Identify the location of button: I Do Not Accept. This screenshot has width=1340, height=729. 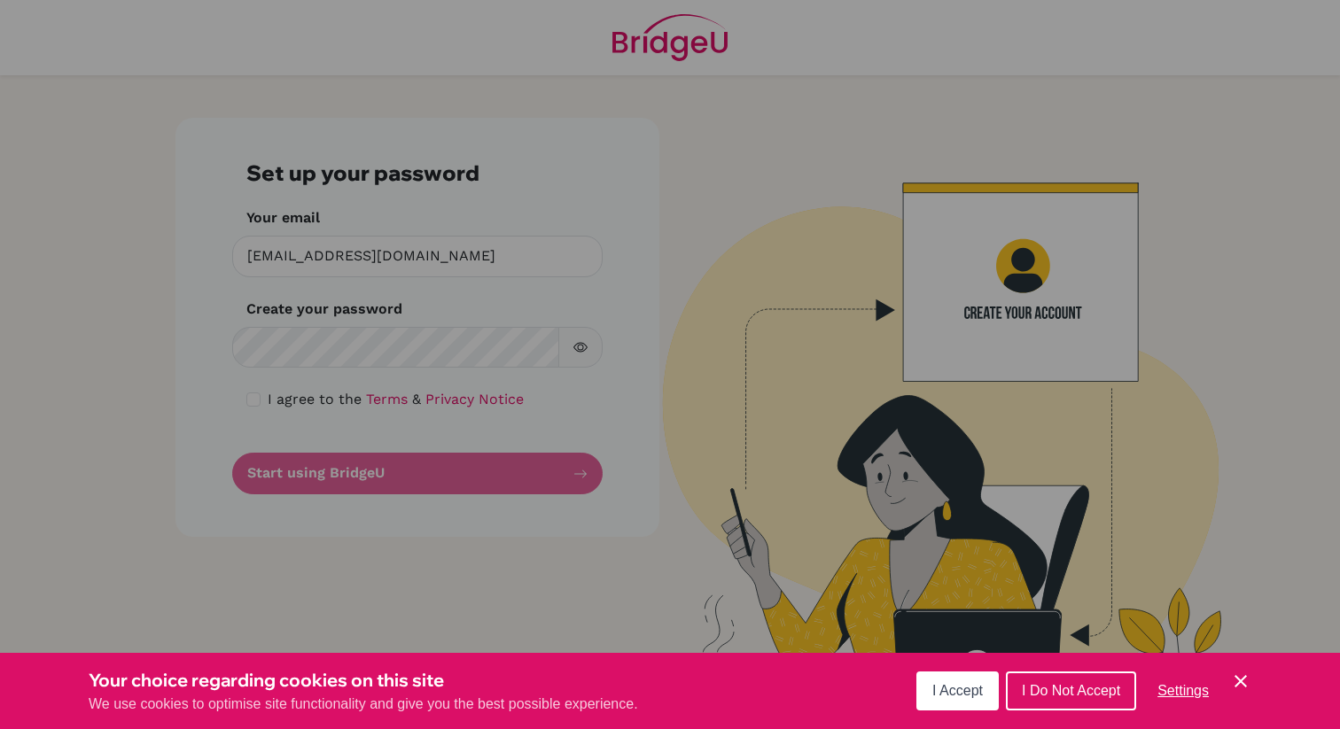
(1071, 691).